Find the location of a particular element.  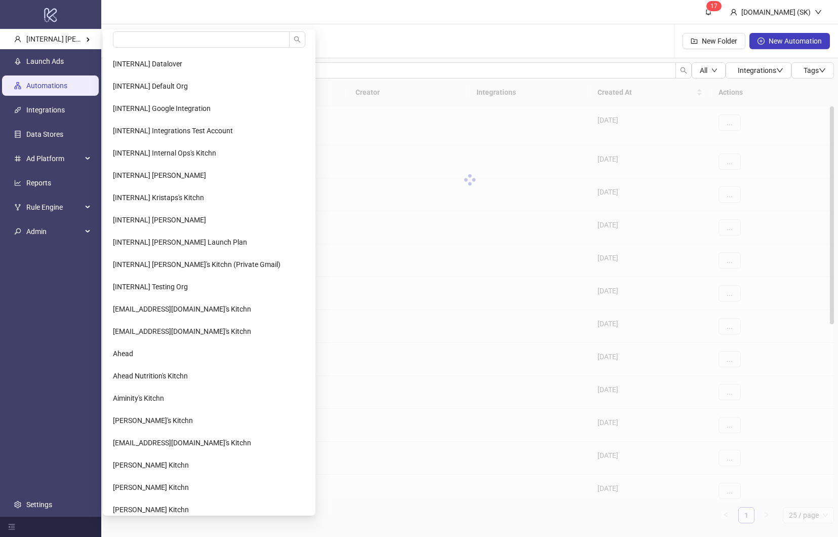

a: Launch Ads is located at coordinates (45, 62).